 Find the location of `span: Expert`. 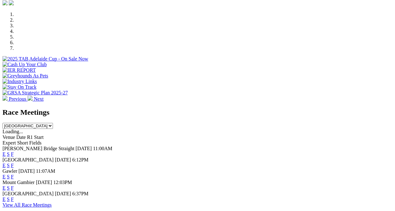

span: Expert is located at coordinates (9, 142).